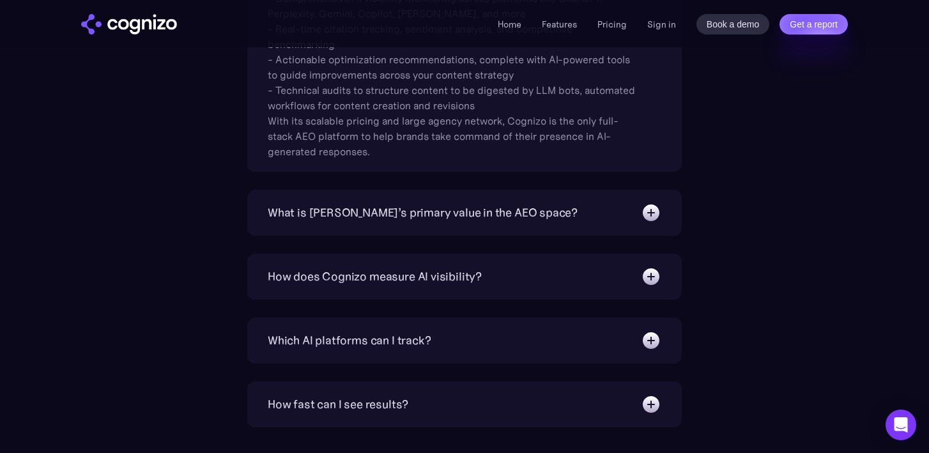 Image resolution: width=929 pixels, height=453 pixels. Describe the element at coordinates (349, 340) in the screenshot. I see `div: Which AI platforms can I track?` at that location.